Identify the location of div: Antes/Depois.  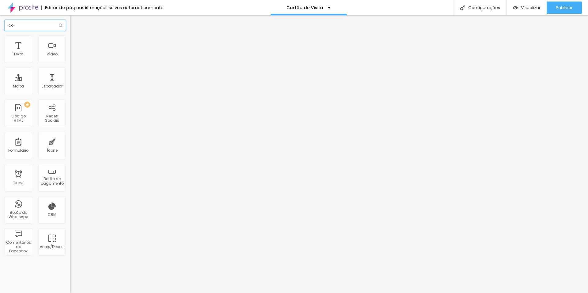
(52, 247).